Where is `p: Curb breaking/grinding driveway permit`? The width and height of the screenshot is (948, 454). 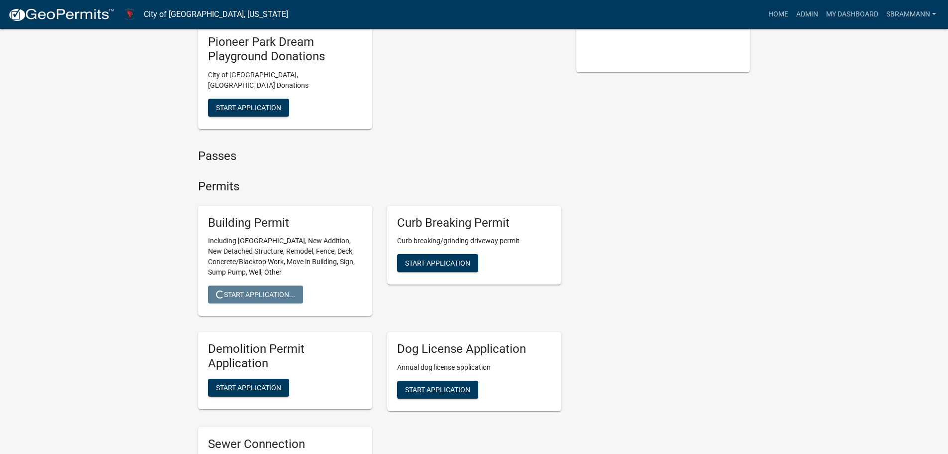 p: Curb breaking/grinding driveway permit is located at coordinates (474, 240).